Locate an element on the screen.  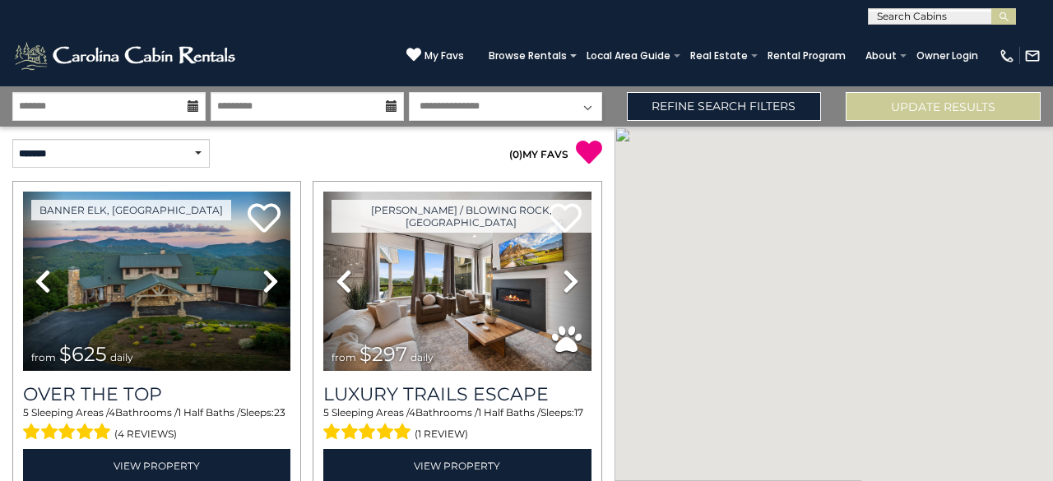
span: My Favs is located at coordinates (444, 56).